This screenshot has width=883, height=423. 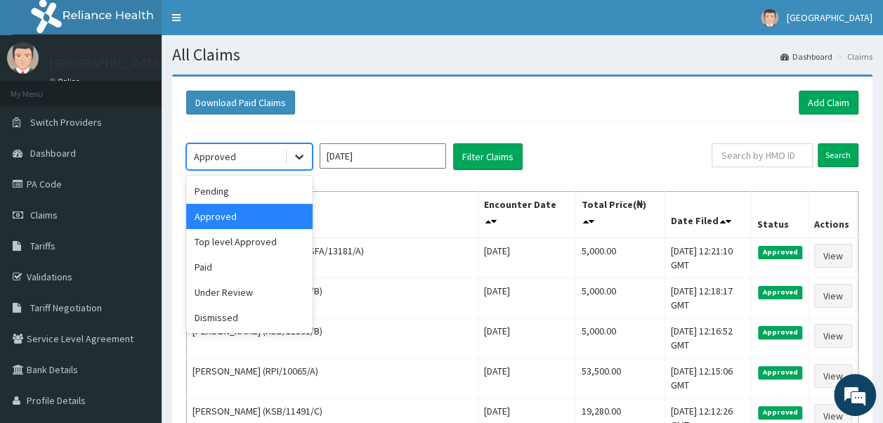 What do you see at coordinates (620, 378) in the screenshot?
I see `td: 53,500.00` at bounding box center [620, 378].